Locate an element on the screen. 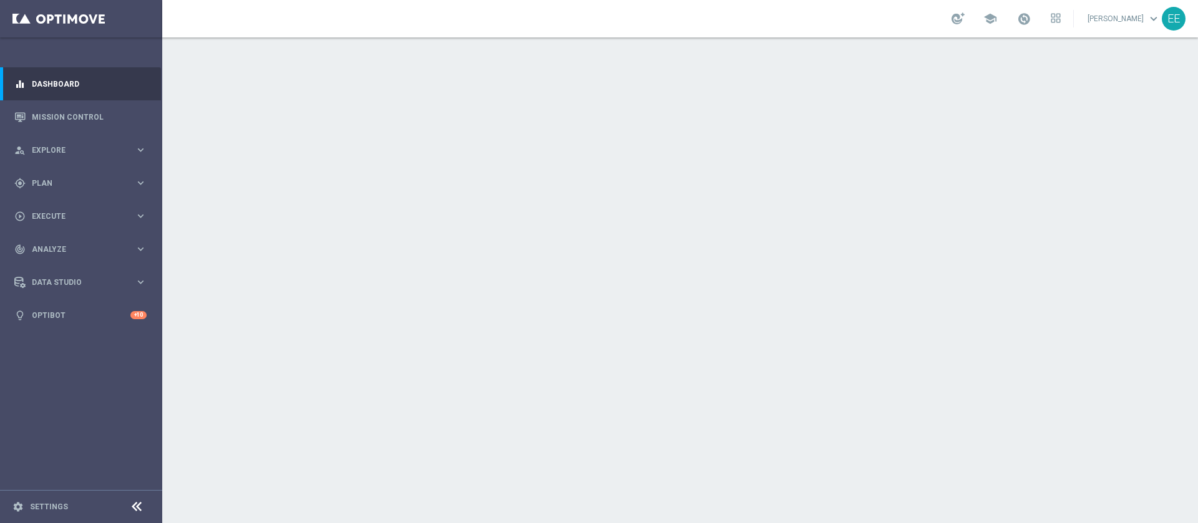 The height and width of the screenshot is (523, 1198). button: equalizer Dashboard is located at coordinates (80, 84).